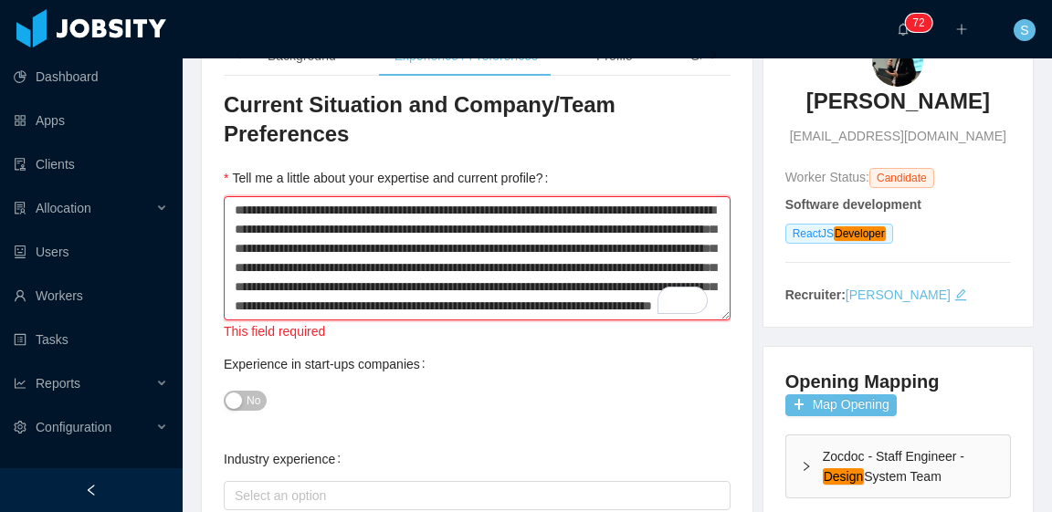 This screenshot has width=1052, height=512. Describe the element at coordinates (473, 496) in the screenshot. I see `div: Select an option` at that location.